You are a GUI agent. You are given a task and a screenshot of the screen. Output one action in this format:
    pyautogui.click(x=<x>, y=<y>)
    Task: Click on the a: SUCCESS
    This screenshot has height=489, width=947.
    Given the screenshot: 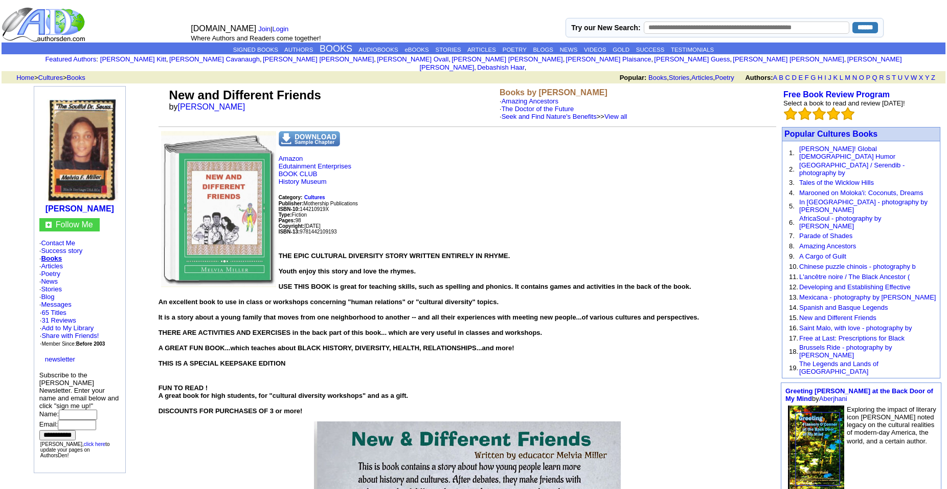 What is the action you would take?
    pyautogui.click(x=651, y=50)
    